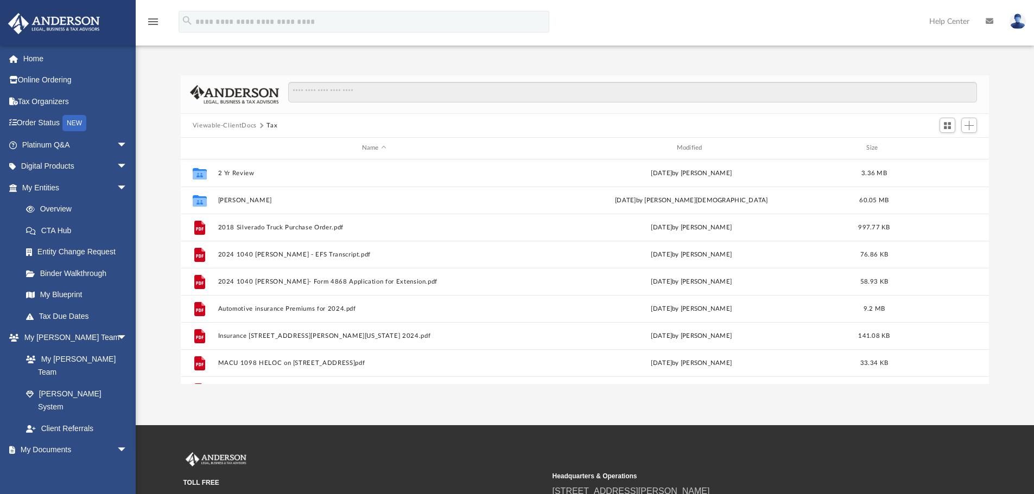 This screenshot has width=1034, height=494. What do you see at coordinates (874, 363) in the screenshot?
I see `span: 33.34 KB` at bounding box center [874, 363].